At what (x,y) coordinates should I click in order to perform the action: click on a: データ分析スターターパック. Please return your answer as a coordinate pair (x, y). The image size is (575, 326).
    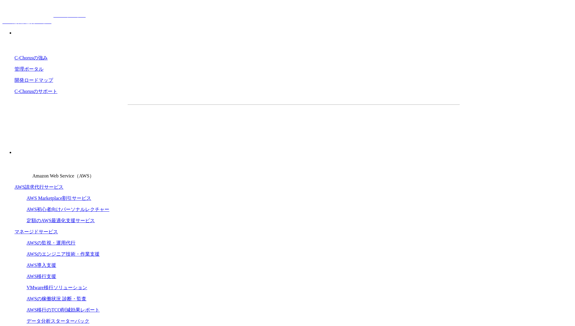
    Looking at the image, I should click on (58, 321).